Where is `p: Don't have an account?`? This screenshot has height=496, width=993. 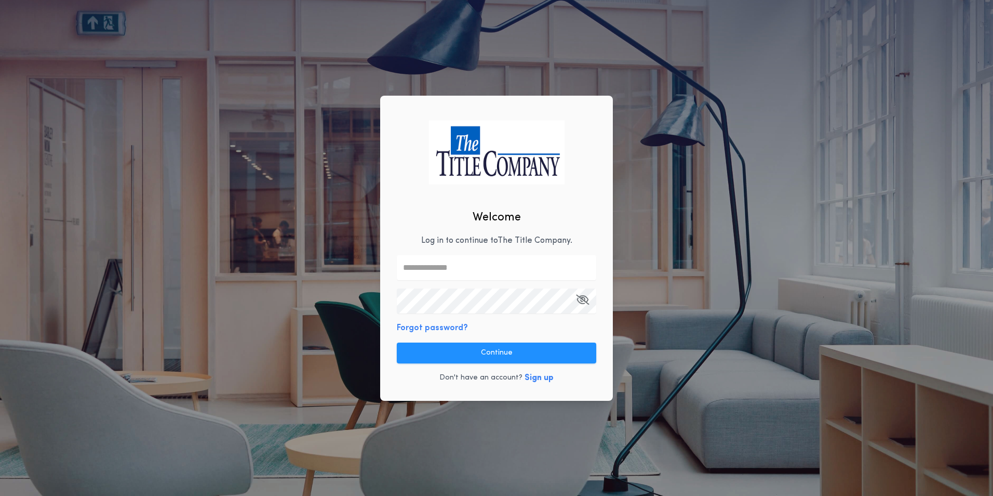 p: Don't have an account? is located at coordinates (481, 378).